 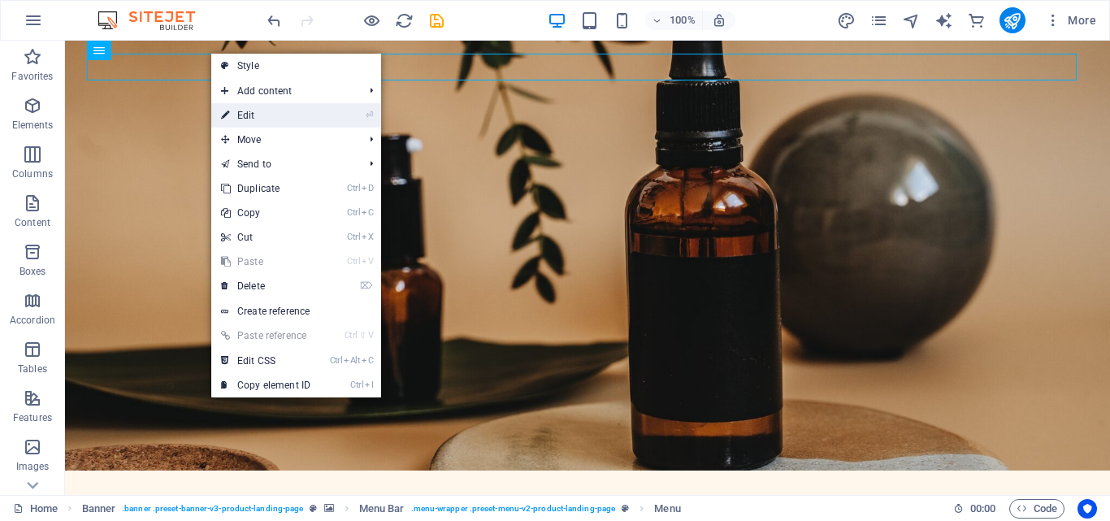 What do you see at coordinates (266, 262) in the screenshot?
I see `a: CtrlVPaste` at bounding box center [266, 262].